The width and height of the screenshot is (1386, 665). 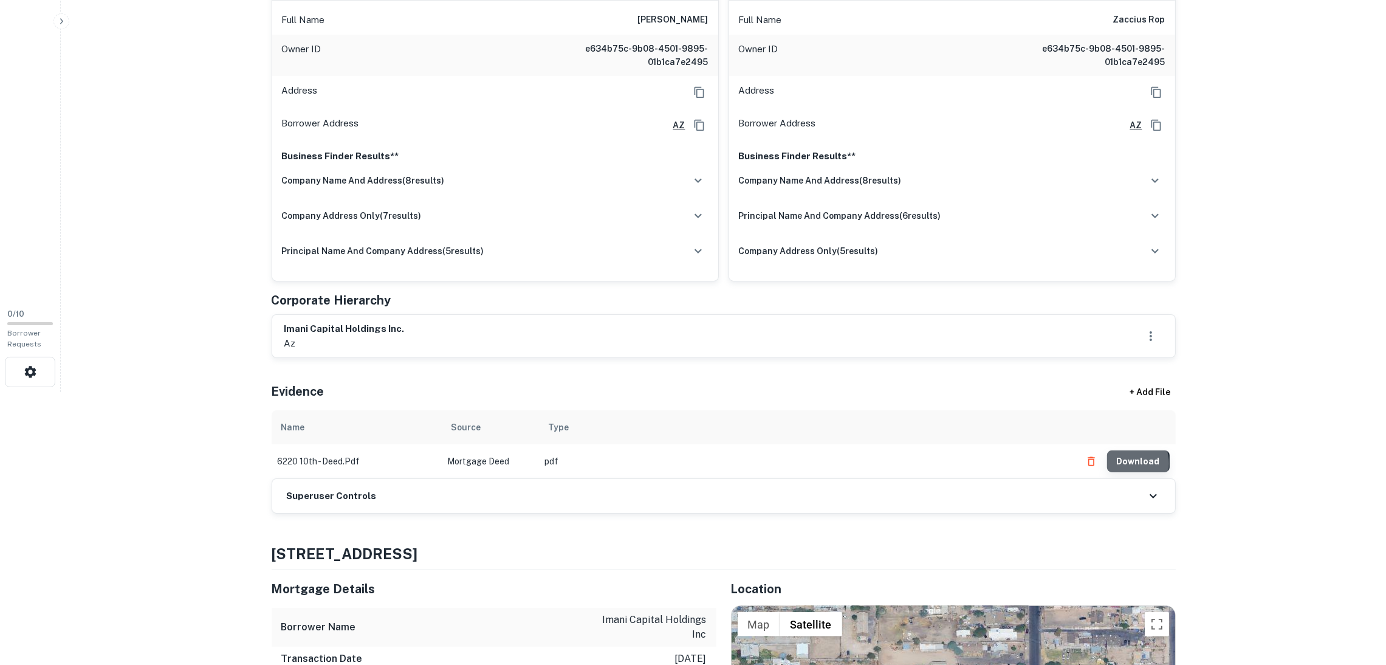 What do you see at coordinates (298, 391) in the screenshot?
I see `h5: Evidence` at bounding box center [298, 391].